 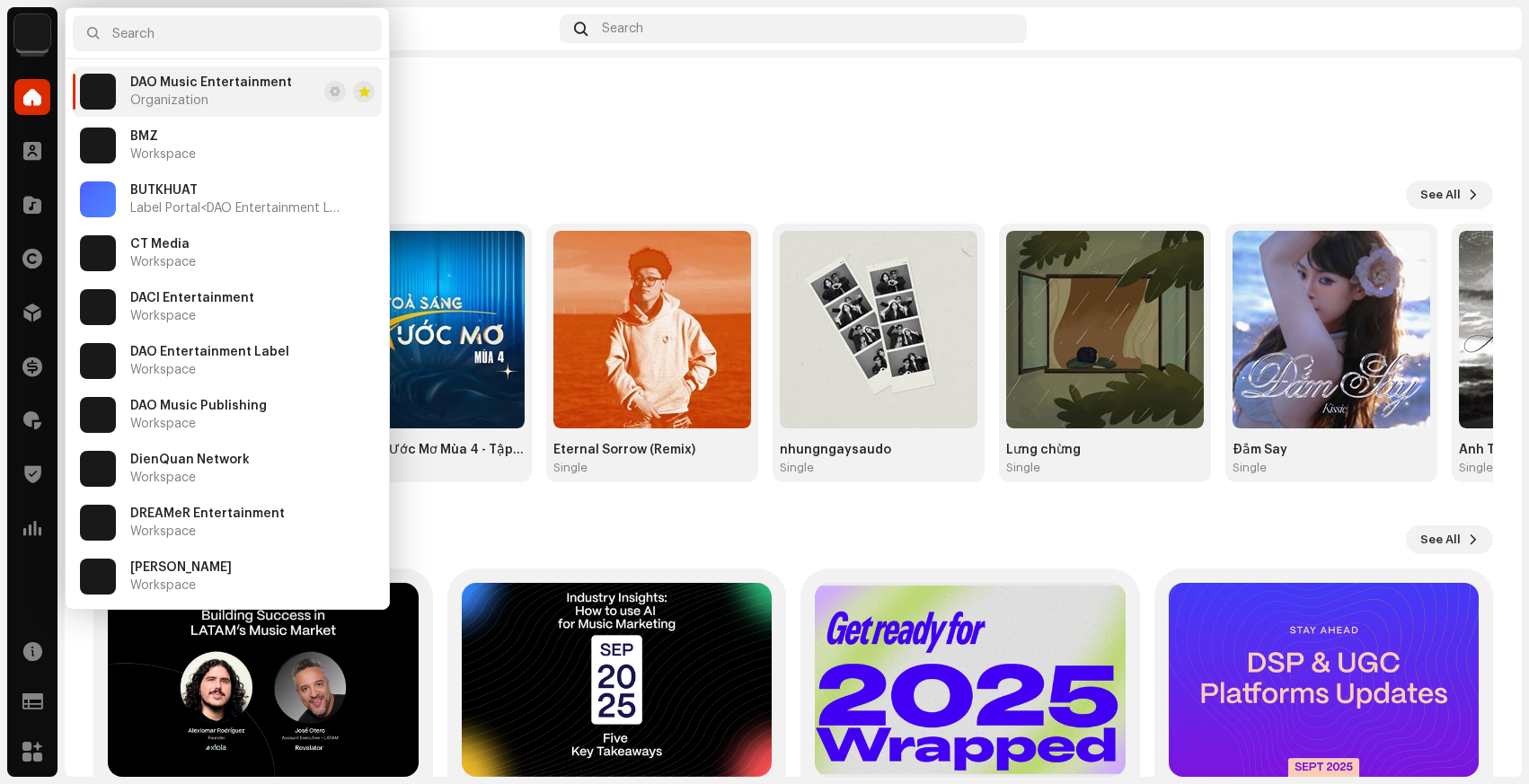 What do you see at coordinates (425, 330) in the screenshot?
I see `img: 78afd53f-e48f-408e-b801-4e041af440ff` at bounding box center [425, 330].